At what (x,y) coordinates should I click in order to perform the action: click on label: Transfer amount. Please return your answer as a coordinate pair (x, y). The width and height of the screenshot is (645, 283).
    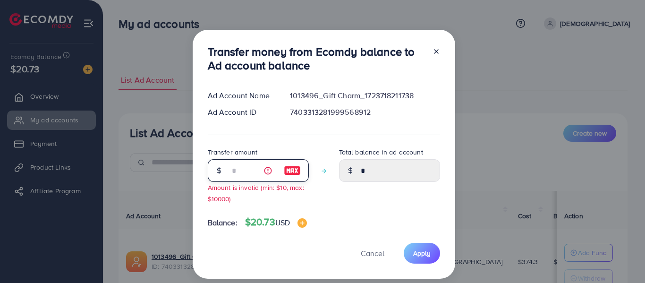
    Looking at the image, I should click on (232, 152).